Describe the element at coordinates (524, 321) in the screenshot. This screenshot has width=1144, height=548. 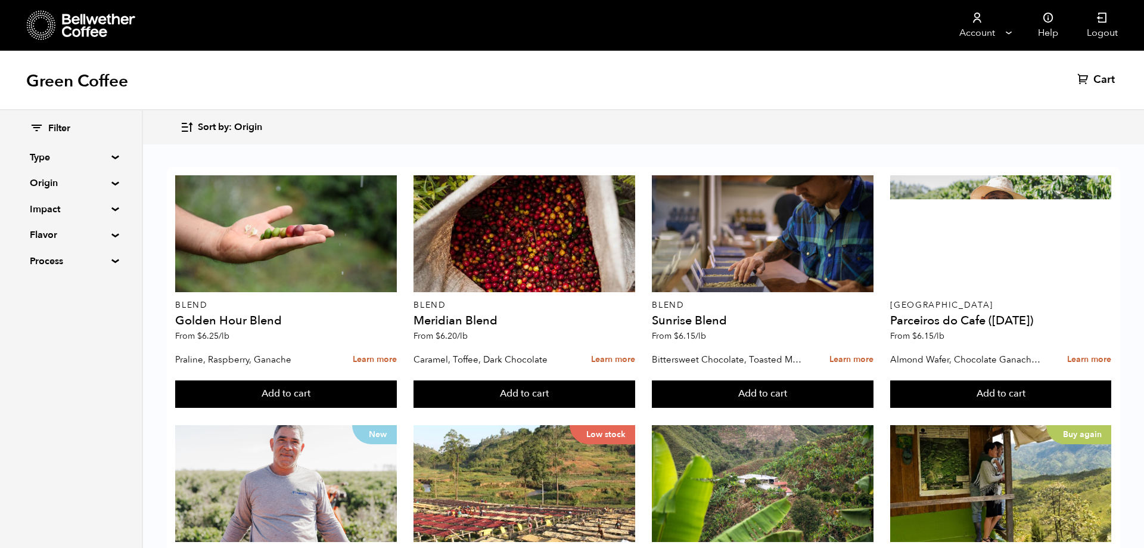
I see `h4: Meridian Blend` at that location.